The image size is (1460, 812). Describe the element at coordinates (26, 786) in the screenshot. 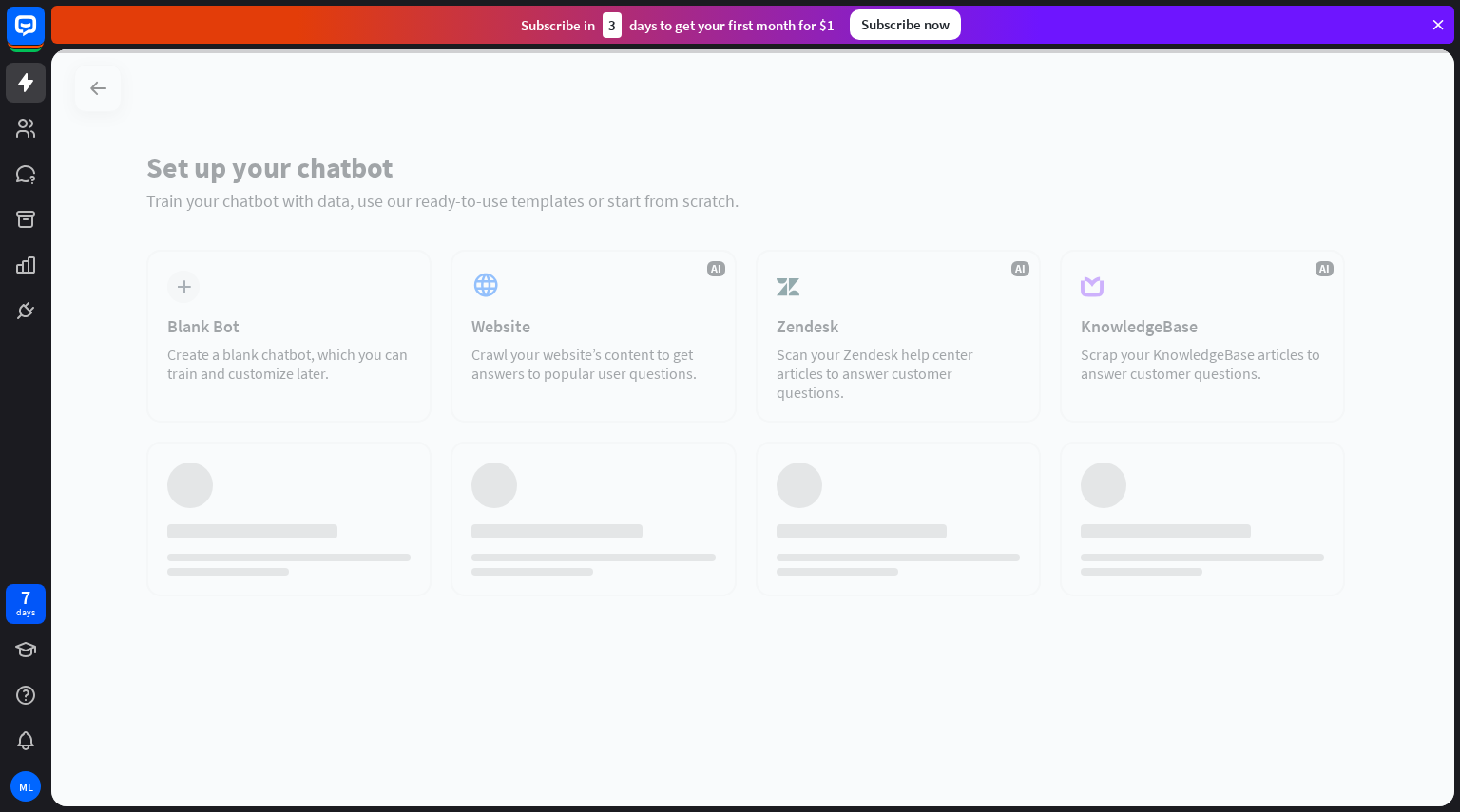

I see `div: ML` at that location.